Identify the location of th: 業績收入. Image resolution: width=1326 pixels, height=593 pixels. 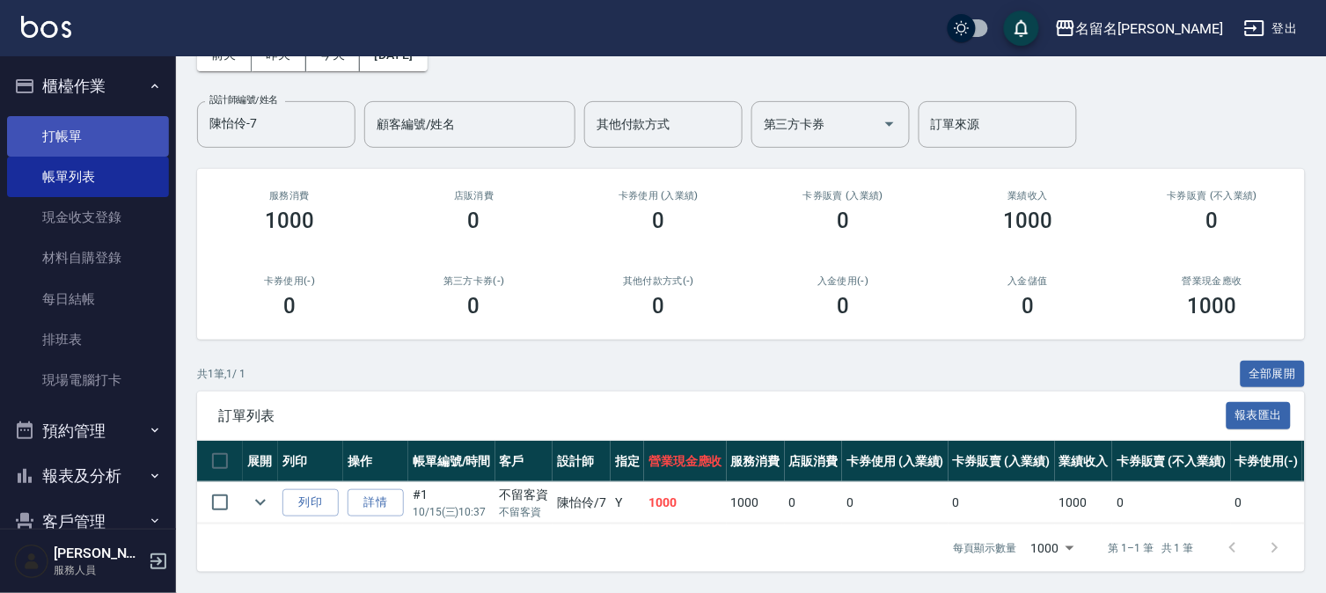
(1084, 461).